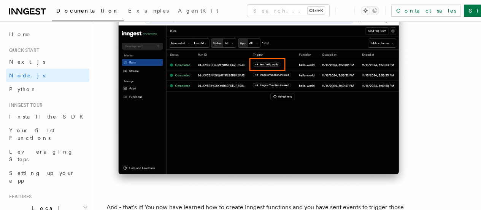  Describe the element at coordinates (42, 176) in the screenshot. I see `span: Setting up your app` at that location.